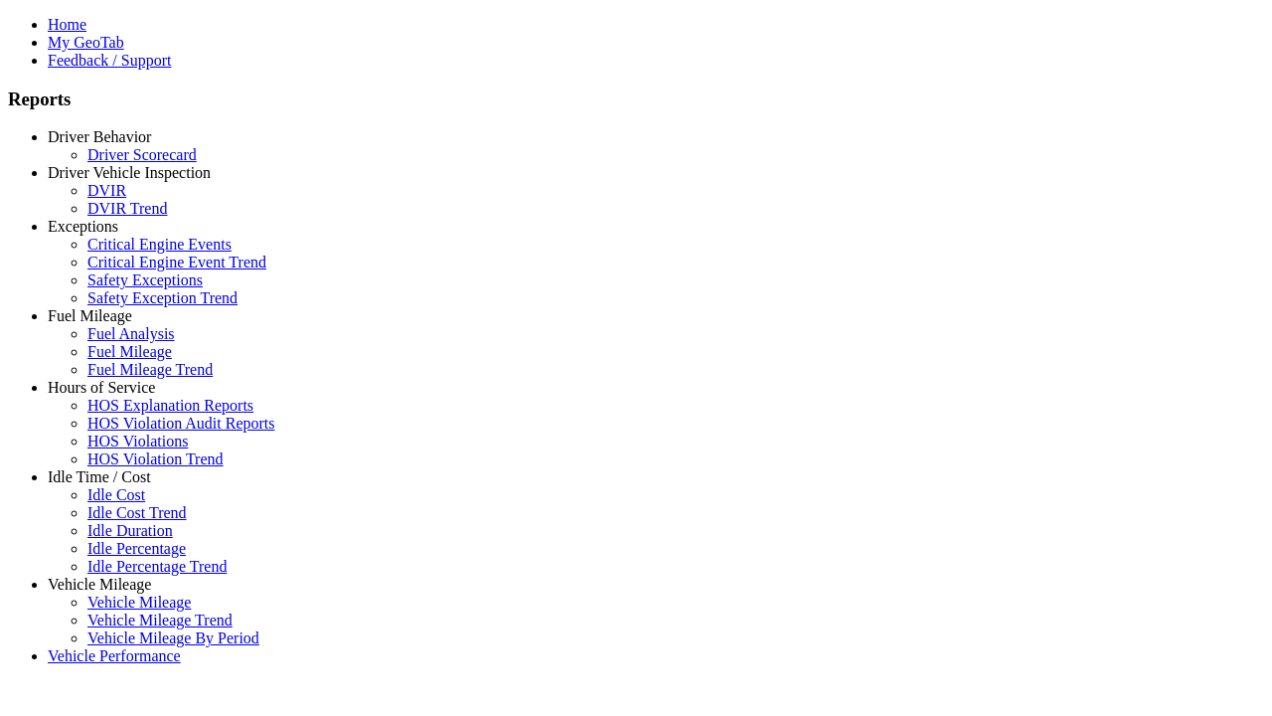 The width and height of the screenshot is (1272, 716). I want to click on a: Vehicle Mileage Trend, so click(160, 619).